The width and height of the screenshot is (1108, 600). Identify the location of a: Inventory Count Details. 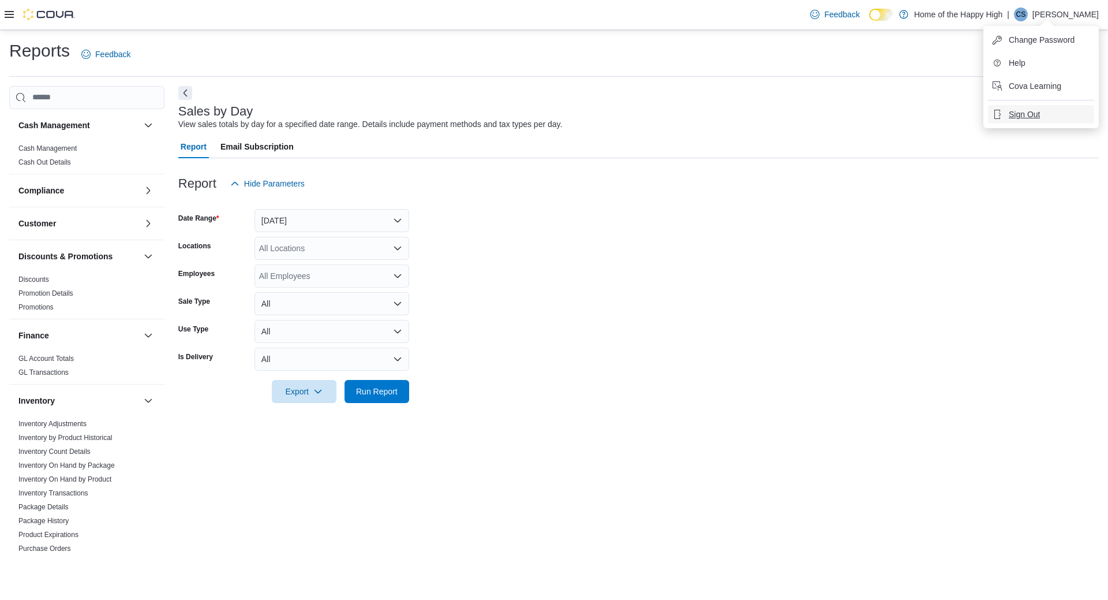
(54, 451).